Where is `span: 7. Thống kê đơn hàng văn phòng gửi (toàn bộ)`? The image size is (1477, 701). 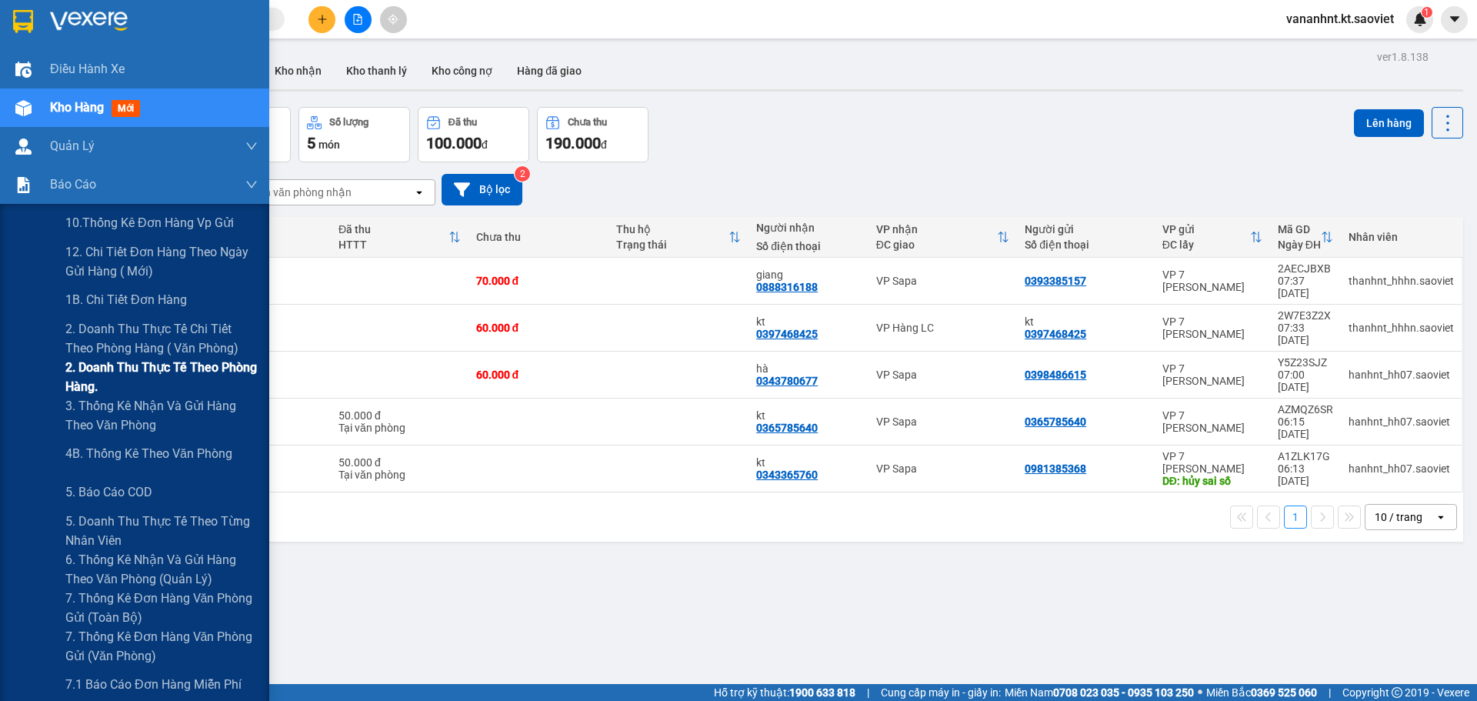 span: 7. Thống kê đơn hàng văn phòng gửi (toàn bộ) is located at coordinates (162, 608).